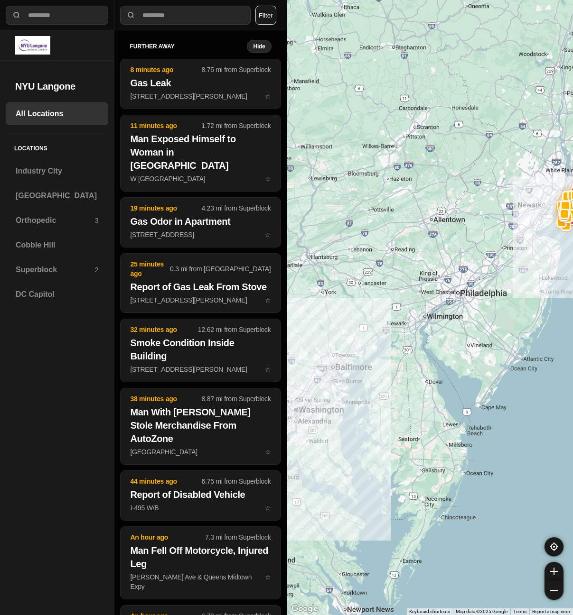 The width and height of the screenshot is (573, 615). What do you see at coordinates (97, 221) in the screenshot?
I see `p: 3` at bounding box center [97, 221].